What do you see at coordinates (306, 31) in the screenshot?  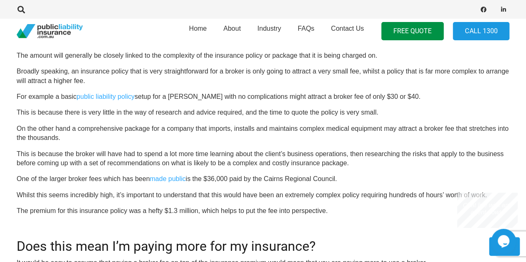 I see `a: FAQs` at bounding box center [306, 31].